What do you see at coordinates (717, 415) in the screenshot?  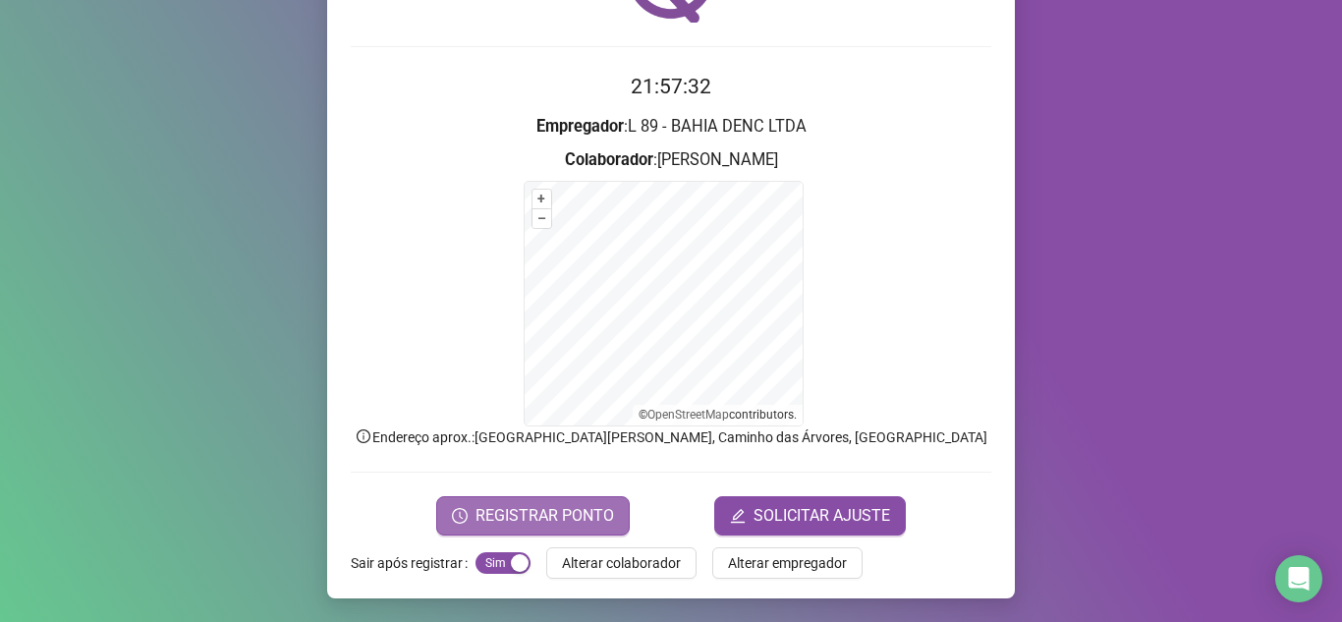 I see `li: © contributors.` at bounding box center [717, 415].